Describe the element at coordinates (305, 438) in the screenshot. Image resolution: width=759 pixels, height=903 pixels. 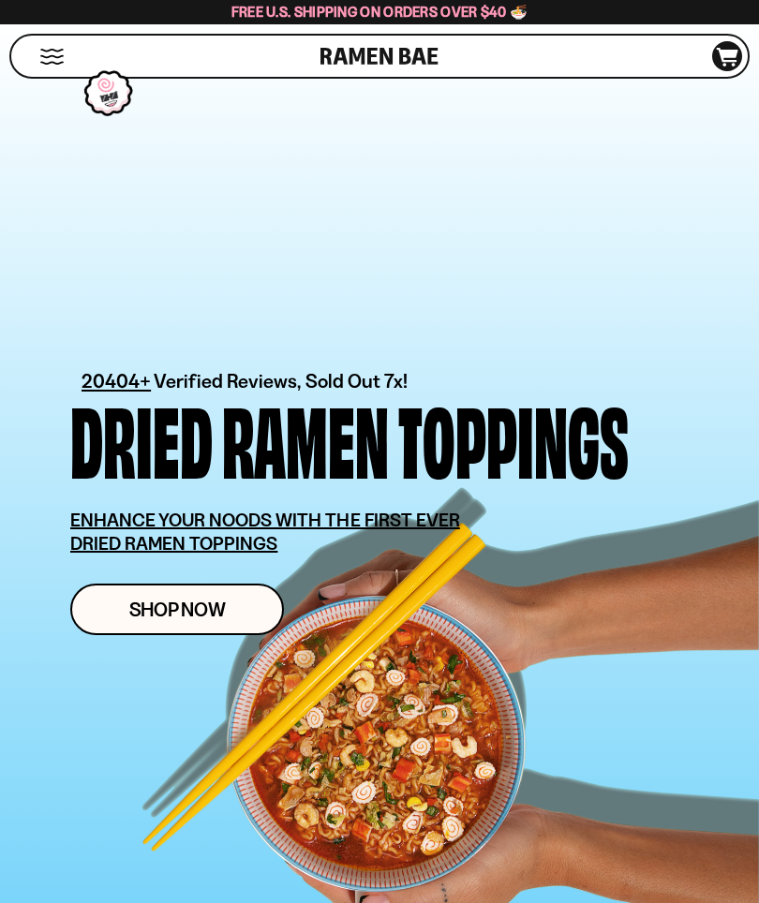
I see `div: Ramen` at that location.